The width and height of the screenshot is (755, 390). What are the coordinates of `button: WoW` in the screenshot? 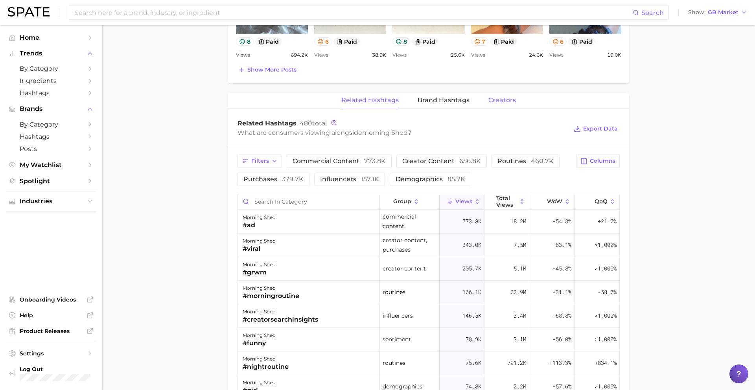 It's located at (551, 202).